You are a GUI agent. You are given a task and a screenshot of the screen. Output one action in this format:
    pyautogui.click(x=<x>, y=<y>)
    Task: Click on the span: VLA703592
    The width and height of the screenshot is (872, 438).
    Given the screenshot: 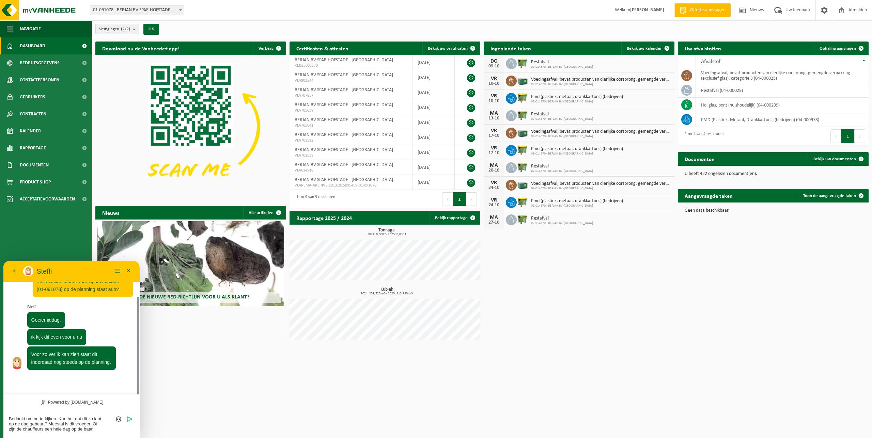 What is the action you would take?
    pyautogui.click(x=351, y=141)
    